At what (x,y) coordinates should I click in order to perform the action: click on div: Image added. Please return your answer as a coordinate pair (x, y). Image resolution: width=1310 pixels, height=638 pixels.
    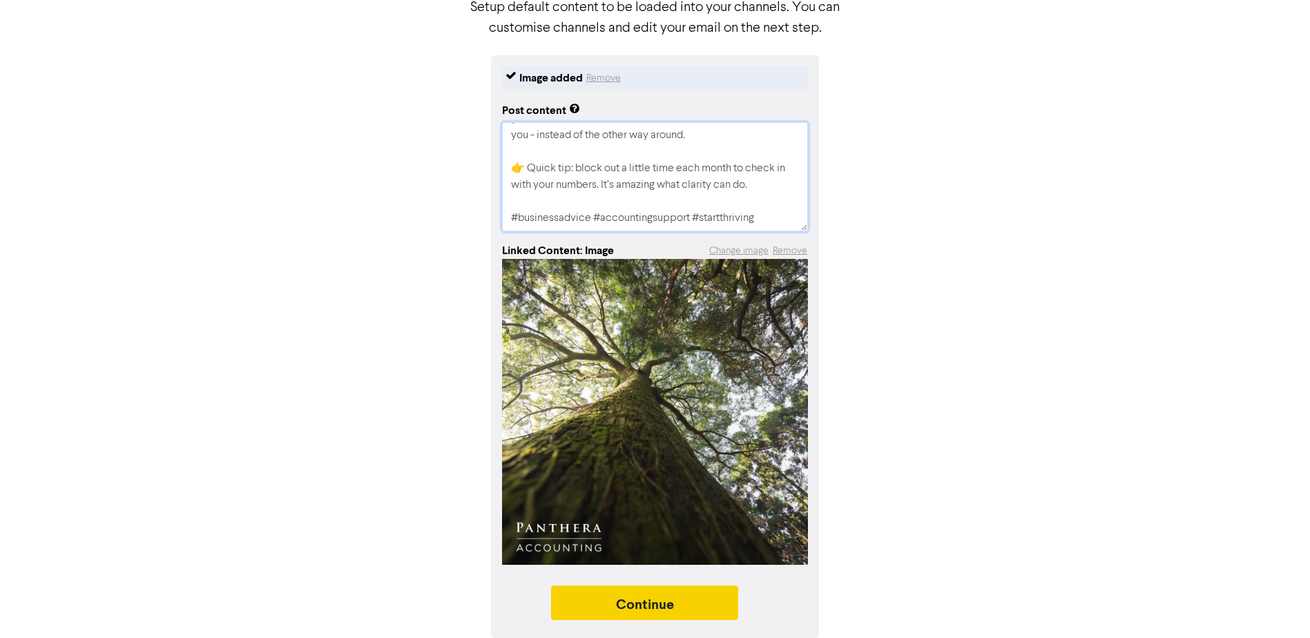
    Looking at the image, I should click on (551, 78).